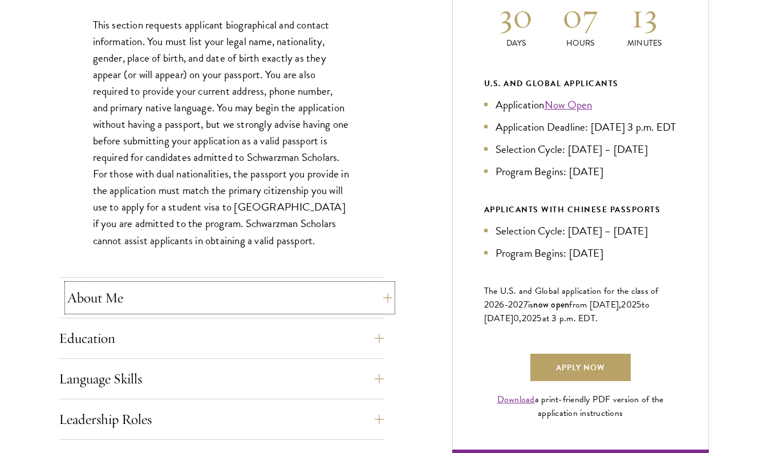  What do you see at coordinates (581, 367) in the screenshot?
I see `a: Apply Now` at bounding box center [581, 367].